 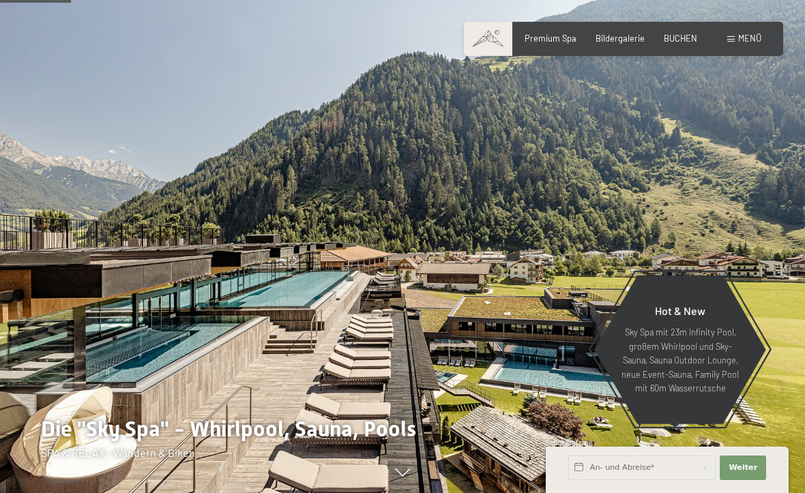 What do you see at coordinates (680, 310) in the screenshot?
I see `span: Hot & New` at bounding box center [680, 310].